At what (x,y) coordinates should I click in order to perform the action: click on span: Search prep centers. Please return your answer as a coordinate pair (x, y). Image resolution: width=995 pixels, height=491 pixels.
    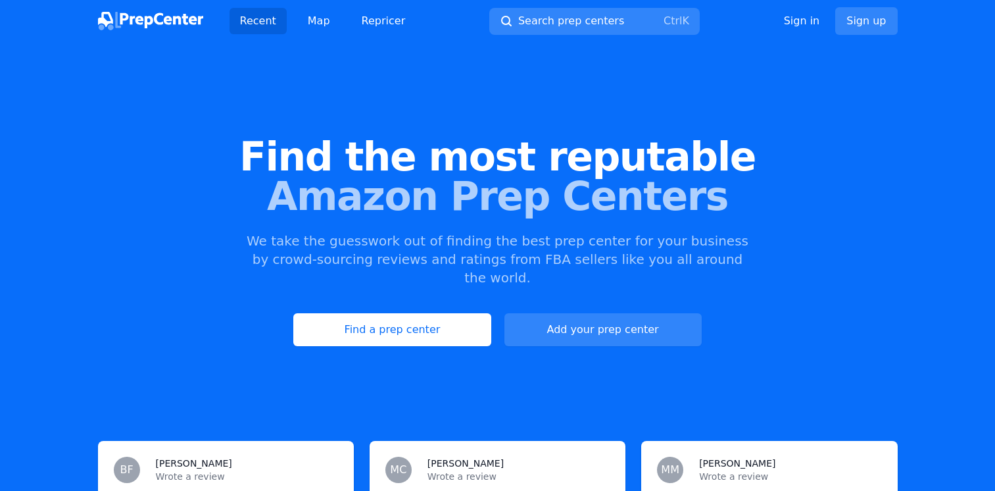
    Looking at the image, I should click on (571, 21).